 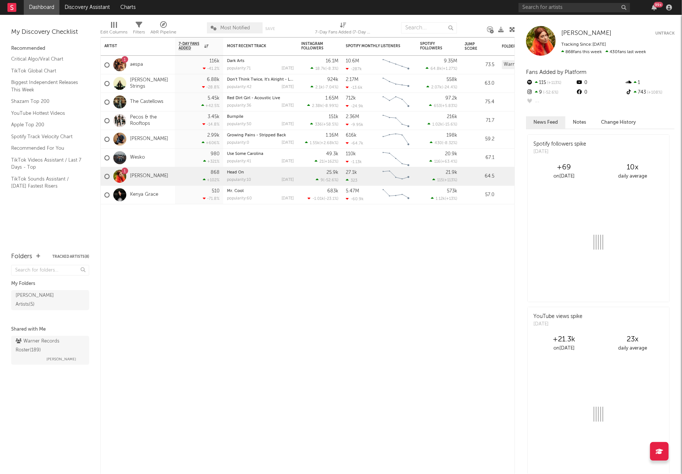 What do you see at coordinates (50, 32) in the screenshot?
I see `div: My Discovery Checklist` at bounding box center [50, 32].